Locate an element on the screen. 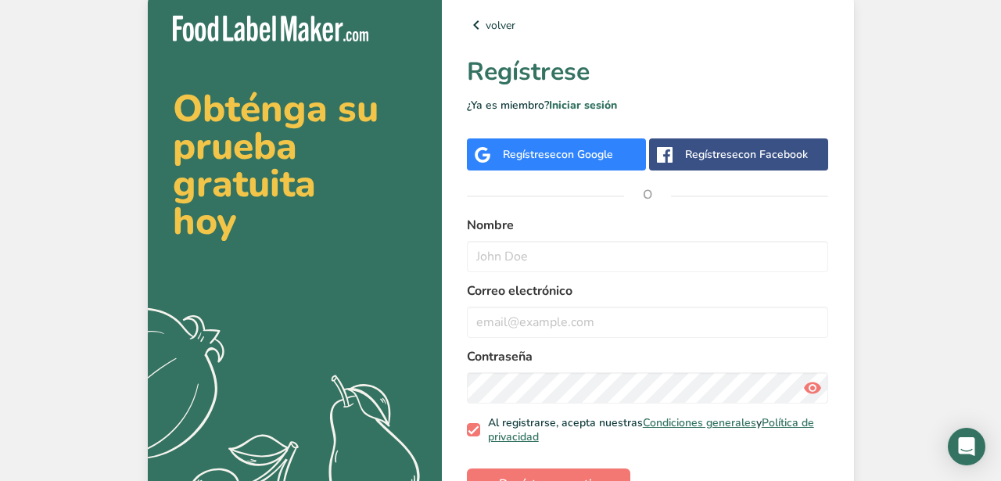  span: con Facebook is located at coordinates (773, 154).